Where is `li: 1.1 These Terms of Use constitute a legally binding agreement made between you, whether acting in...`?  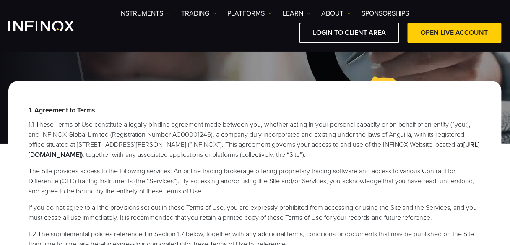
li: 1.1 These Terms of Use constitute a legally binding agreement made between you, whether acting in... is located at coordinates (255, 140).